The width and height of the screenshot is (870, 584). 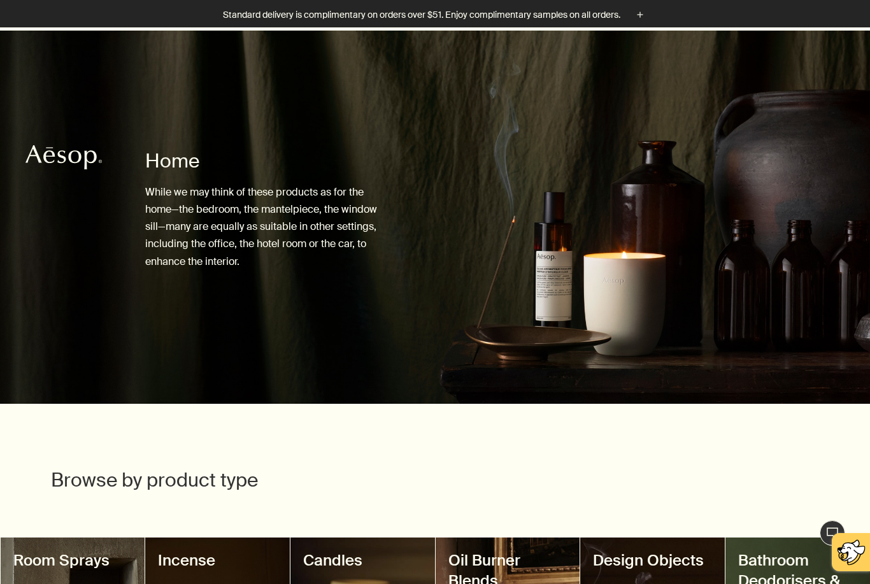 What do you see at coordinates (422, 15) in the screenshot?
I see `p: Standard delivery is complimentary on orders over $51. Enjoy complimentary samples on all orders.` at bounding box center [422, 15].